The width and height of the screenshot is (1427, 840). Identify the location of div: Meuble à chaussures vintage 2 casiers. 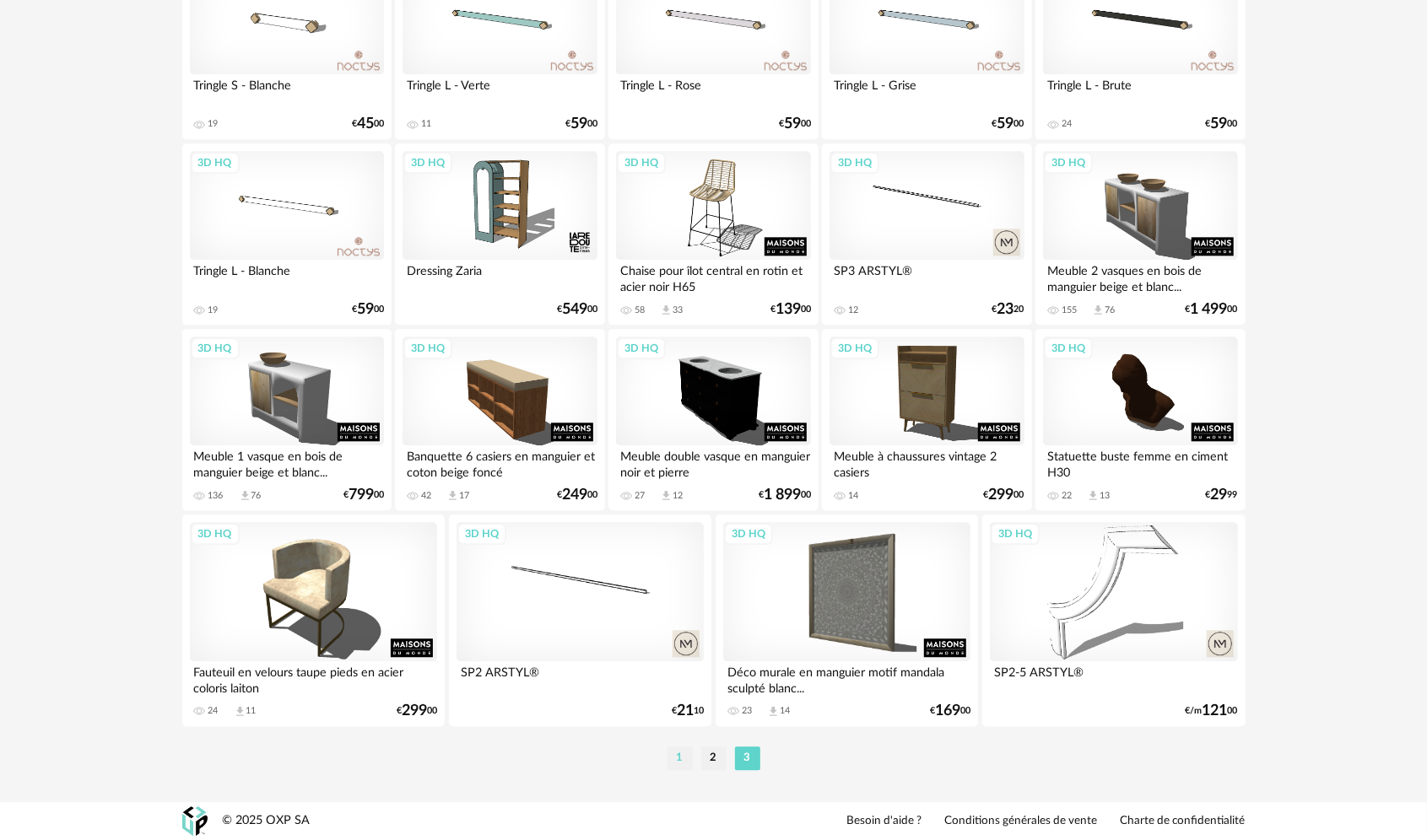
(926, 462).